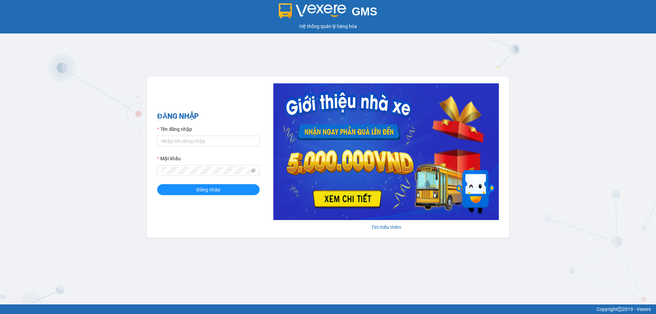  I want to click on div: Tìm hiểu thêm, so click(386, 227).